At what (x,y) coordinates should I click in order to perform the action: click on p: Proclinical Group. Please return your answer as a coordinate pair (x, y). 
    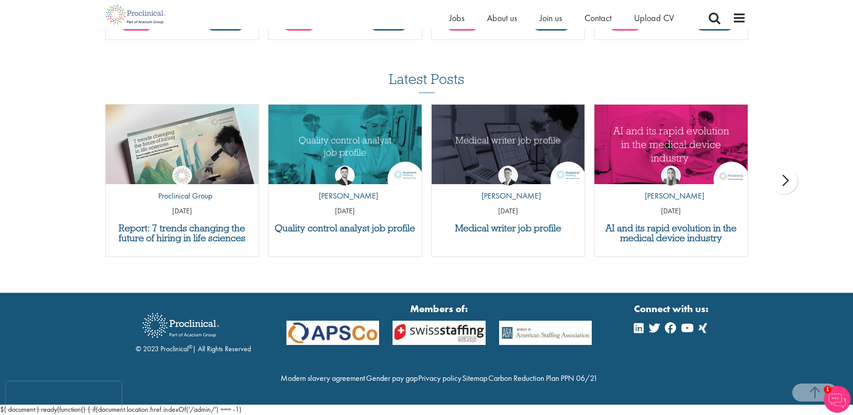
    Looking at the image, I should click on (182, 196).